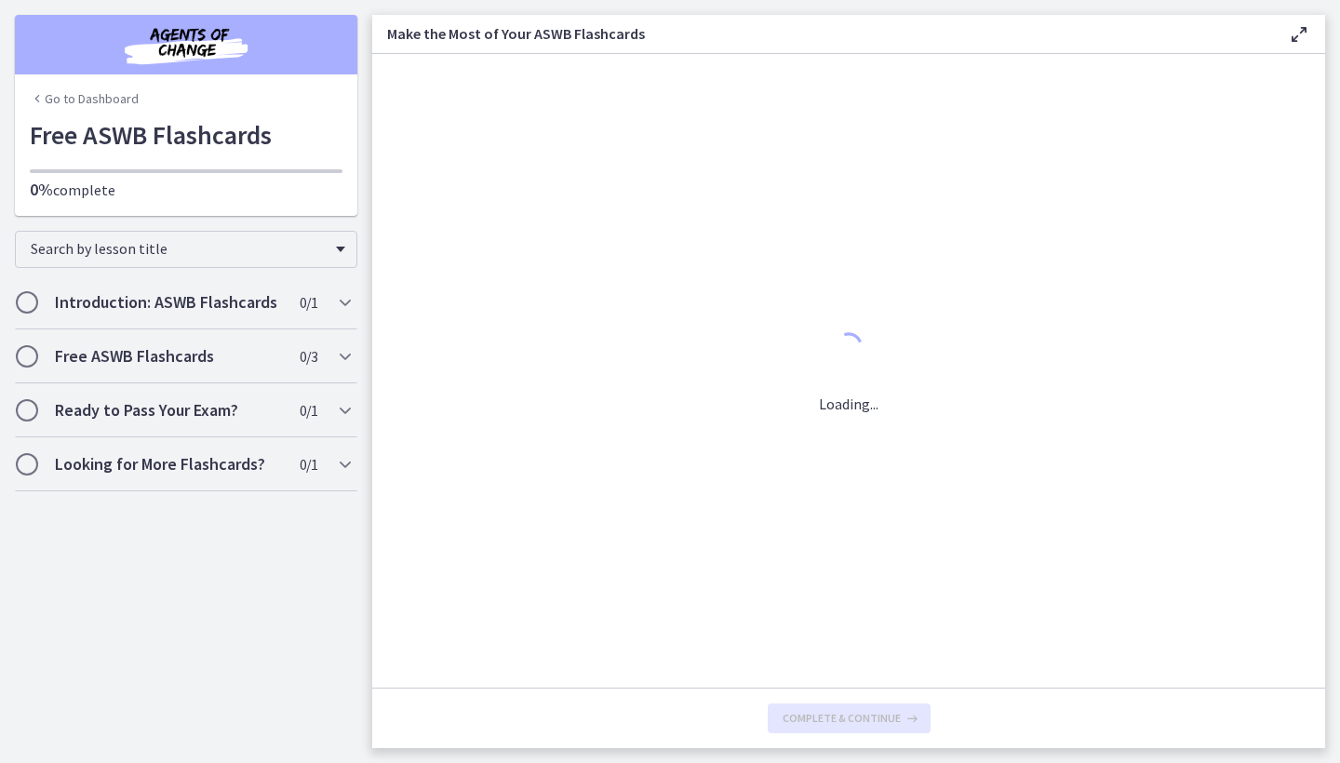 This screenshot has width=1340, height=763. What do you see at coordinates (849, 404) in the screenshot?
I see `p: Loading...` at bounding box center [849, 404].